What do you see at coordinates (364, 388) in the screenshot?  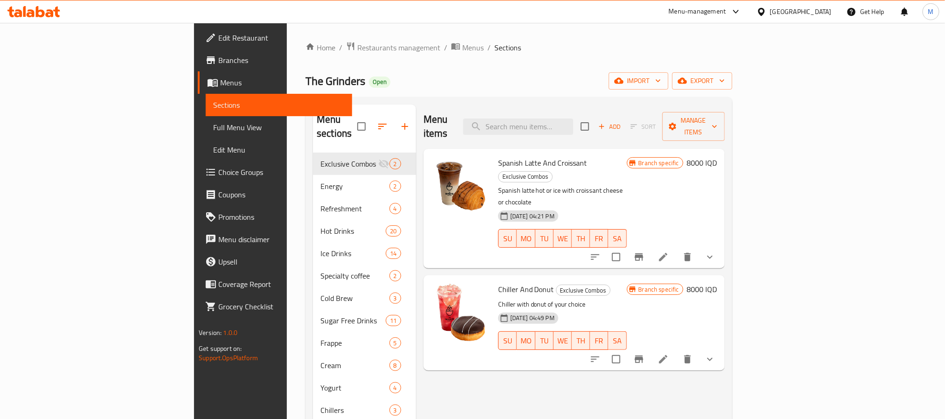 I see `div: Yogurt4` at bounding box center [364, 388].